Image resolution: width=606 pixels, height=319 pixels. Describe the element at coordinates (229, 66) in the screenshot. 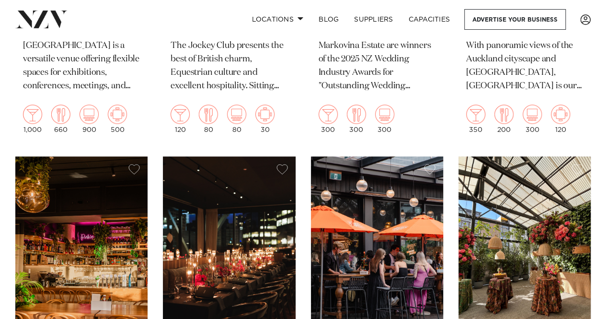

I see `p: The Jockey Club presents the best of British charm, Equestrian culture and excellent hospitality....` at that location.